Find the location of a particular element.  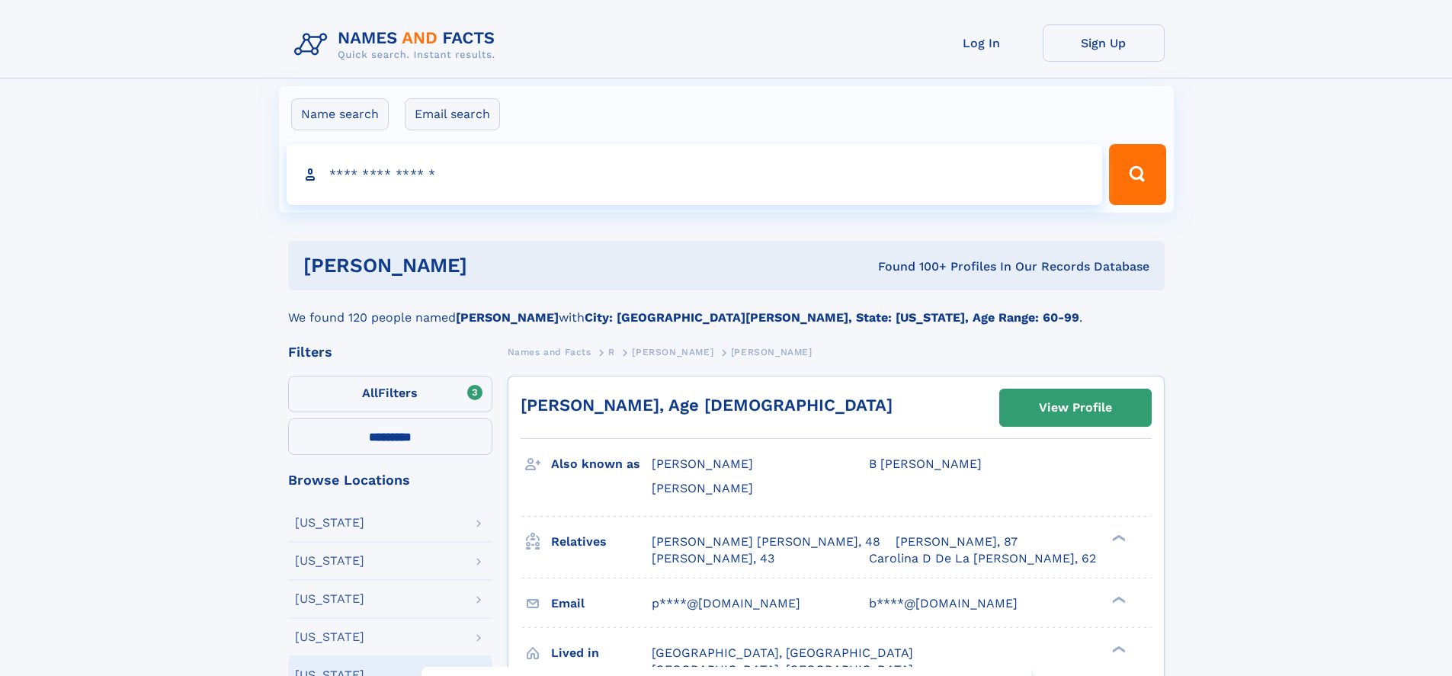

a: Log In is located at coordinates (981, 43).